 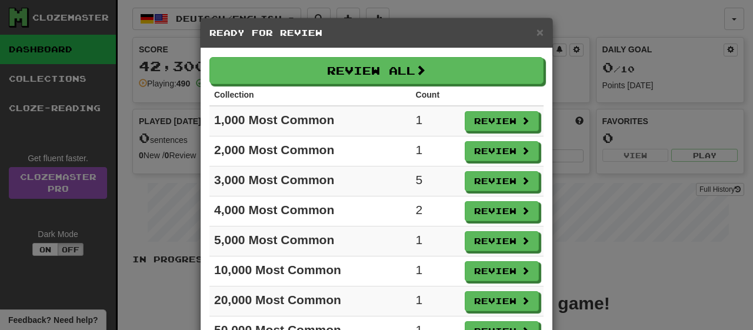 I want to click on td: 2,000 Most Common, so click(x=310, y=151).